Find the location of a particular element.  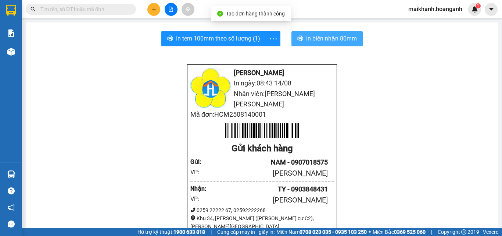

div: Nhận : is located at coordinates (199, 188).